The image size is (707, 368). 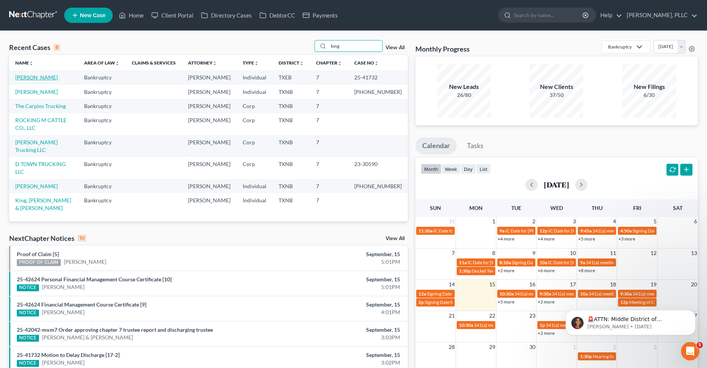 I want to click on a: +4 more, so click(x=506, y=239).